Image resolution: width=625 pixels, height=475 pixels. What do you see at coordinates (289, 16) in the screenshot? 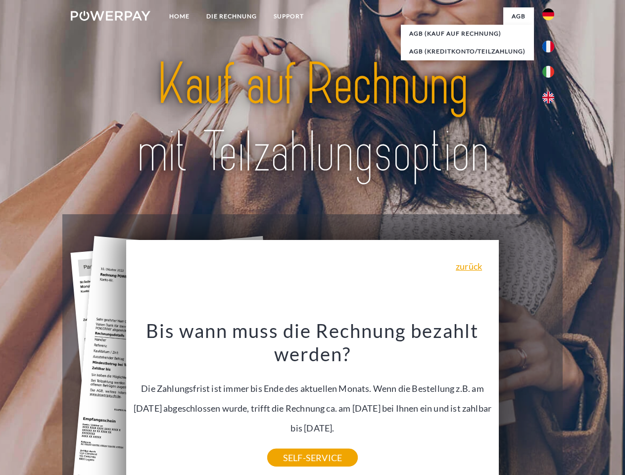
I see `a: SUPPORT` at bounding box center [289, 16].